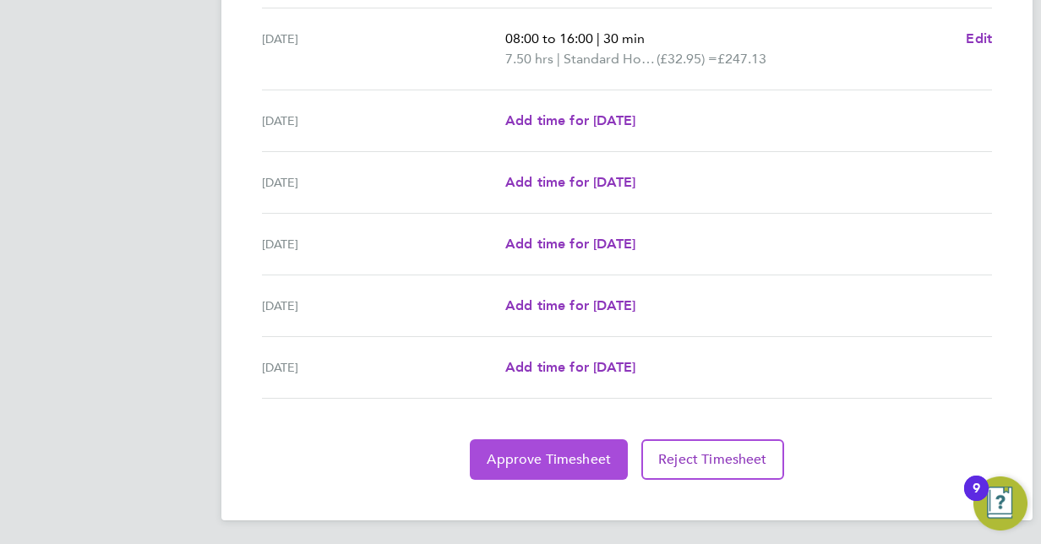 Image resolution: width=1041 pixels, height=544 pixels. What do you see at coordinates (549, 38) in the screenshot?
I see `span: 08:00 to 16:00` at bounding box center [549, 38].